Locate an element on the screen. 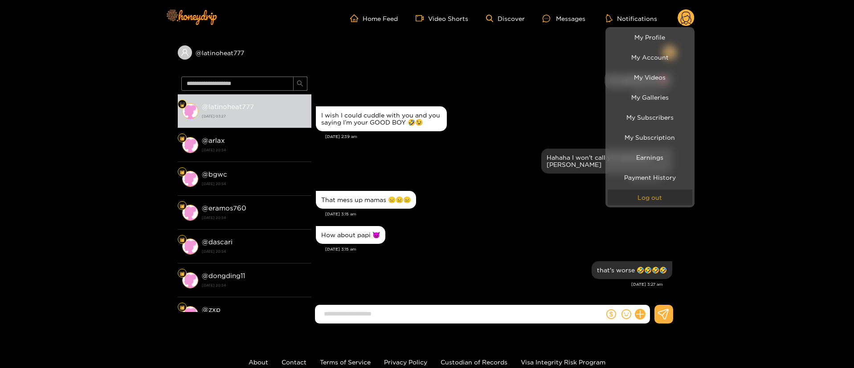  a: My Subscribers is located at coordinates (650, 117).